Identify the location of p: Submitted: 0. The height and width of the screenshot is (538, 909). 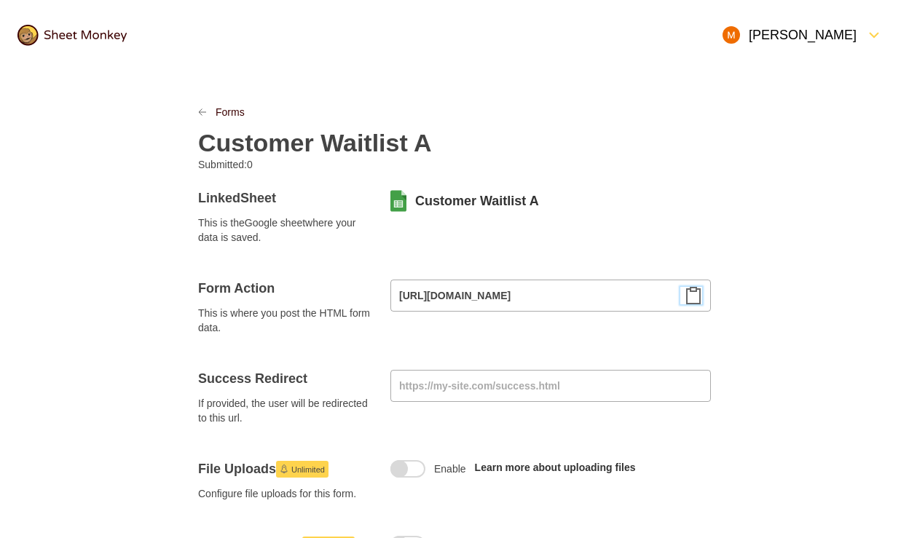
(321, 165).